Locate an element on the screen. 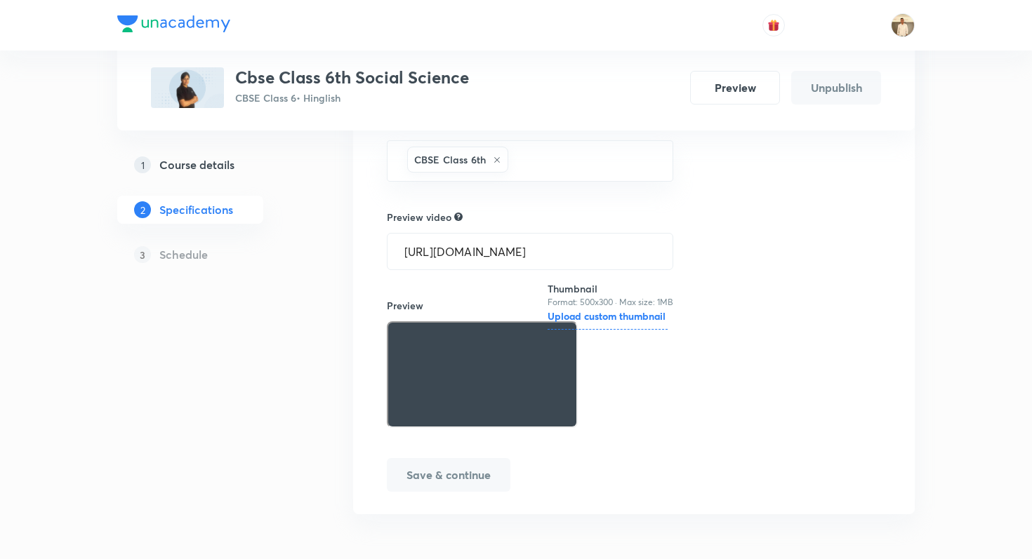 This screenshot has height=559, width=1032. h6: Preview is located at coordinates (461, 305).